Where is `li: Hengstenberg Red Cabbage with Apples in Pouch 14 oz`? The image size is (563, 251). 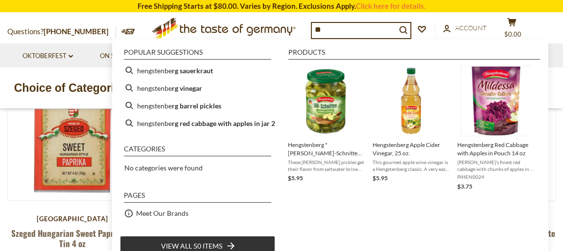
li: Hengstenberg Red Cabbage with Apples in Pouch 14 oz is located at coordinates (495, 129).